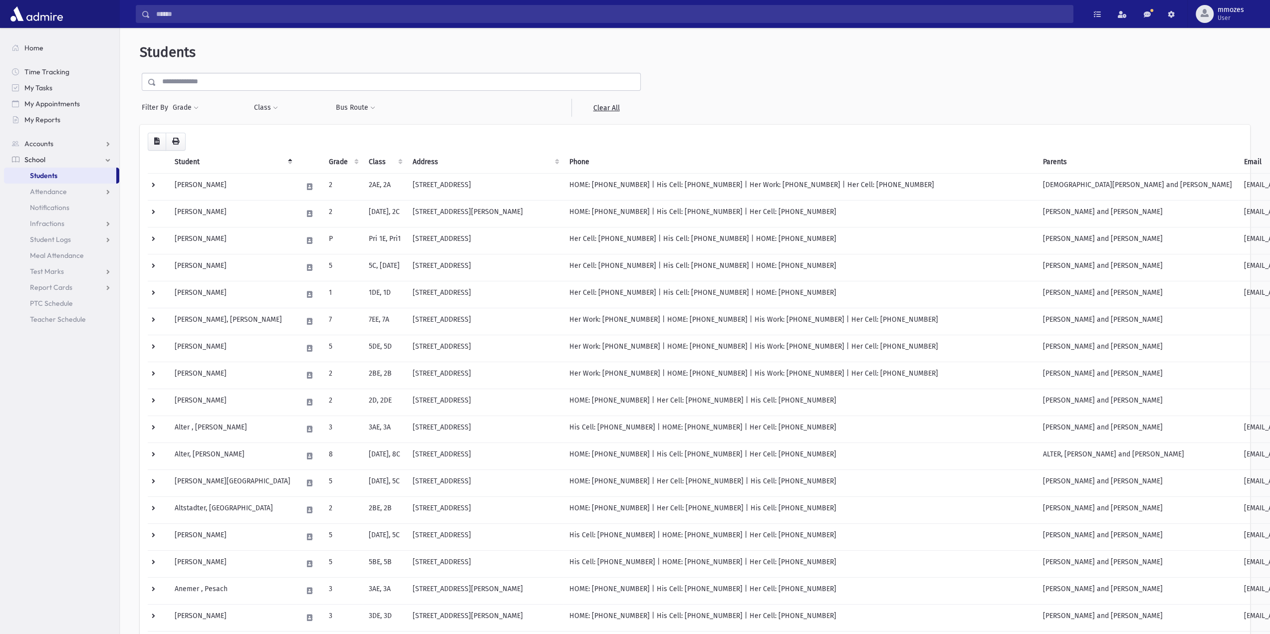 This screenshot has width=1270, height=634. What do you see at coordinates (355, 108) in the screenshot?
I see `button: Bus Route` at bounding box center [355, 108].